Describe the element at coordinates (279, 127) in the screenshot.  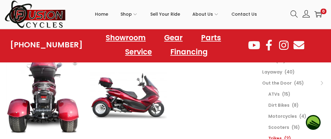
I see `a: Scooters` at that location.